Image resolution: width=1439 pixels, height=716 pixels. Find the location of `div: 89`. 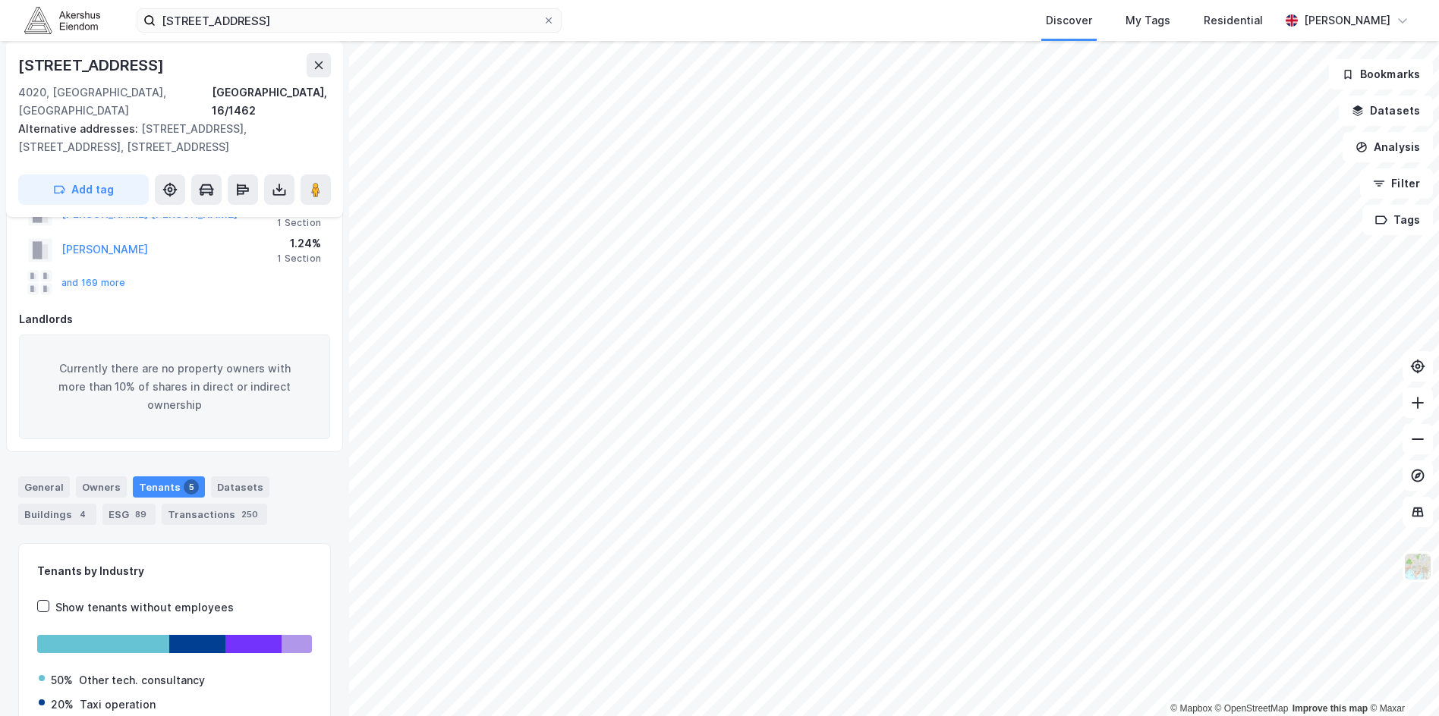

div: 89 is located at coordinates (140, 514).